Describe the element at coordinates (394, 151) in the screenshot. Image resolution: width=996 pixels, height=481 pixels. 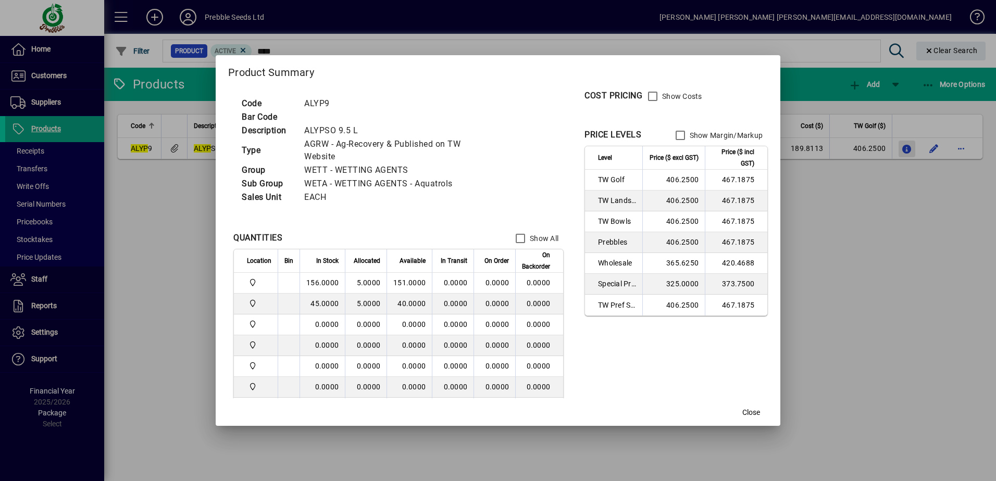
I see `td: AGRW - Ag-Recovery & Published on TW Website` at that location.